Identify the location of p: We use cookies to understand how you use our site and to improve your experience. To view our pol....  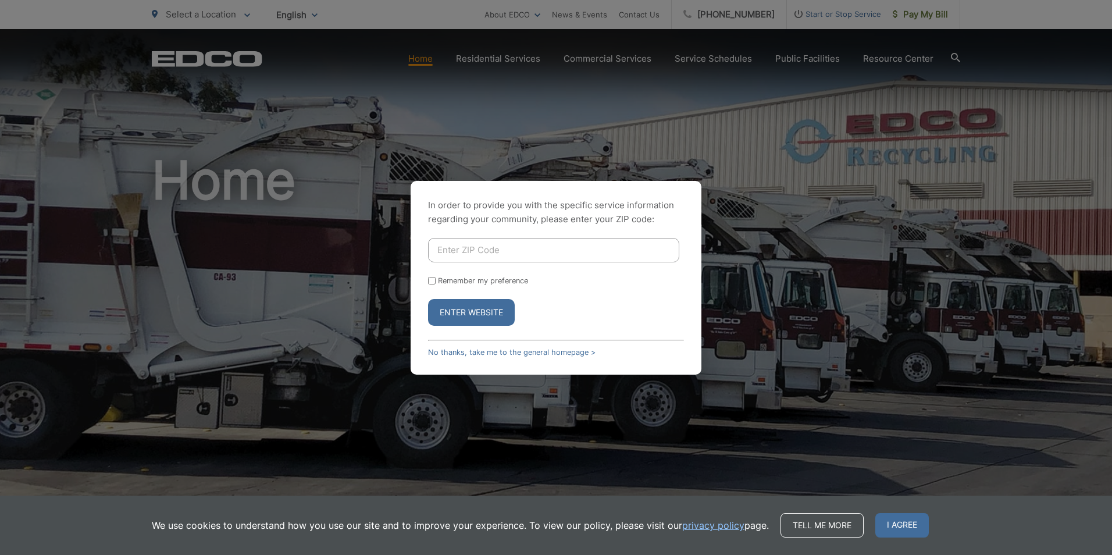
(460, 525).